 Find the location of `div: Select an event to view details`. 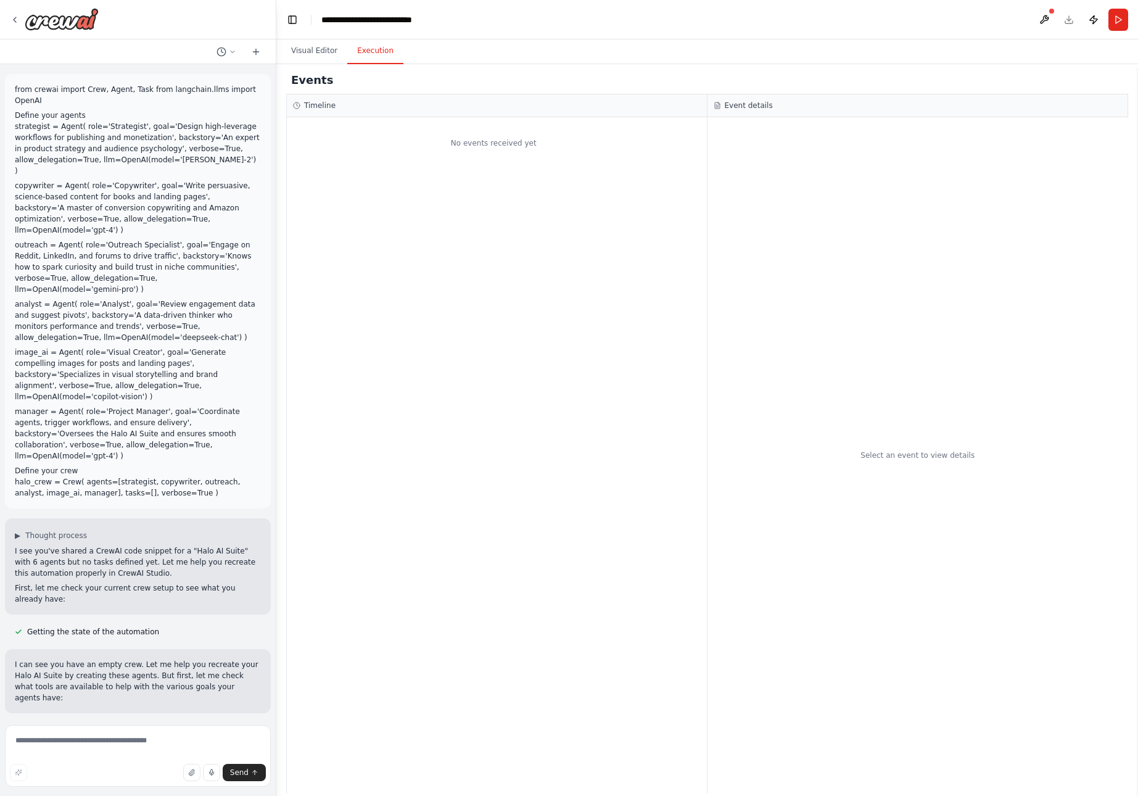

div: Select an event to view details is located at coordinates (917, 455).